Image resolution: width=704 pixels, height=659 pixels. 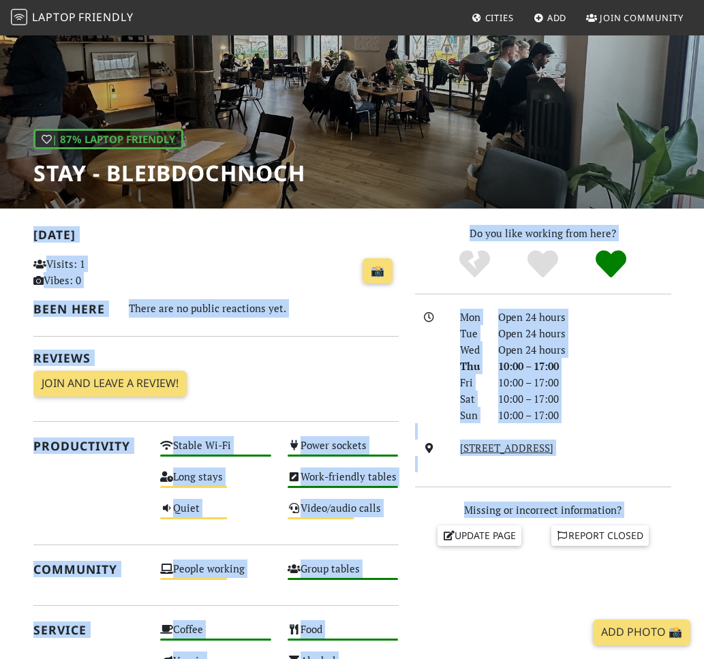 I want to click on div: Group tables, so click(x=343, y=576).